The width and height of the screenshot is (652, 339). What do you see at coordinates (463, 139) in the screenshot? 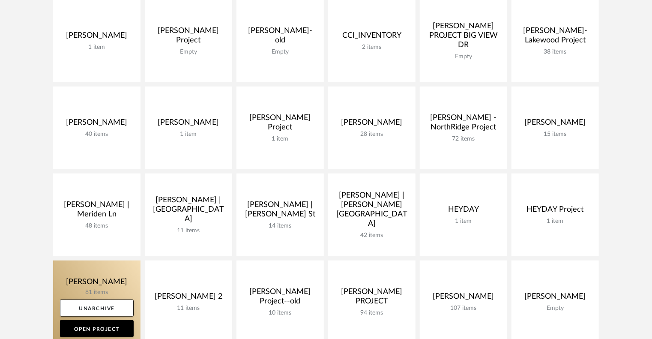
I see `div: 72 items` at bounding box center [463, 139].